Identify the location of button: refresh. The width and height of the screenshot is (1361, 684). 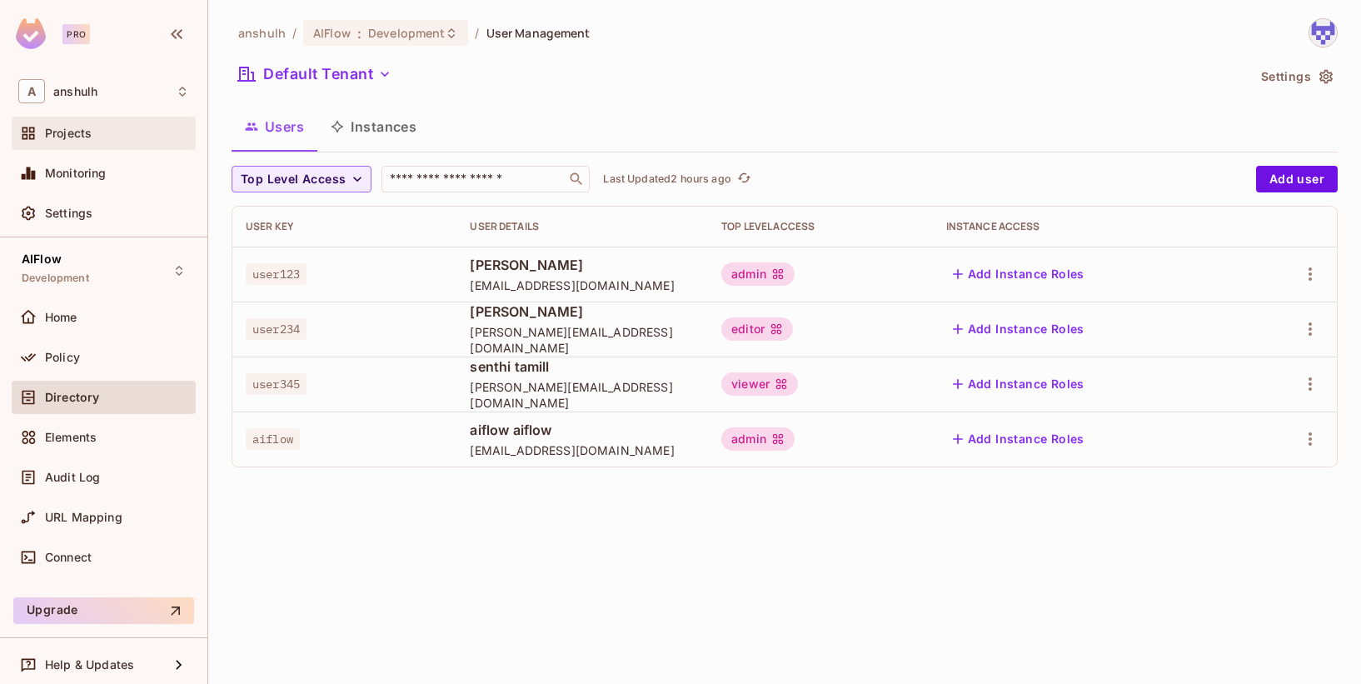
(744, 179).